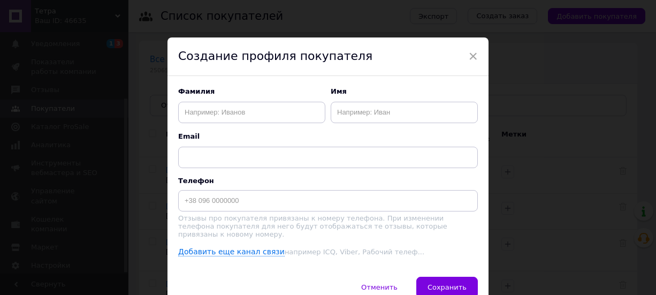 The width and height of the screenshot is (656, 295). Describe the element at coordinates (354, 251) in the screenshot. I see `span: например ICQ, Viber, Рабочий телеф...` at that location.